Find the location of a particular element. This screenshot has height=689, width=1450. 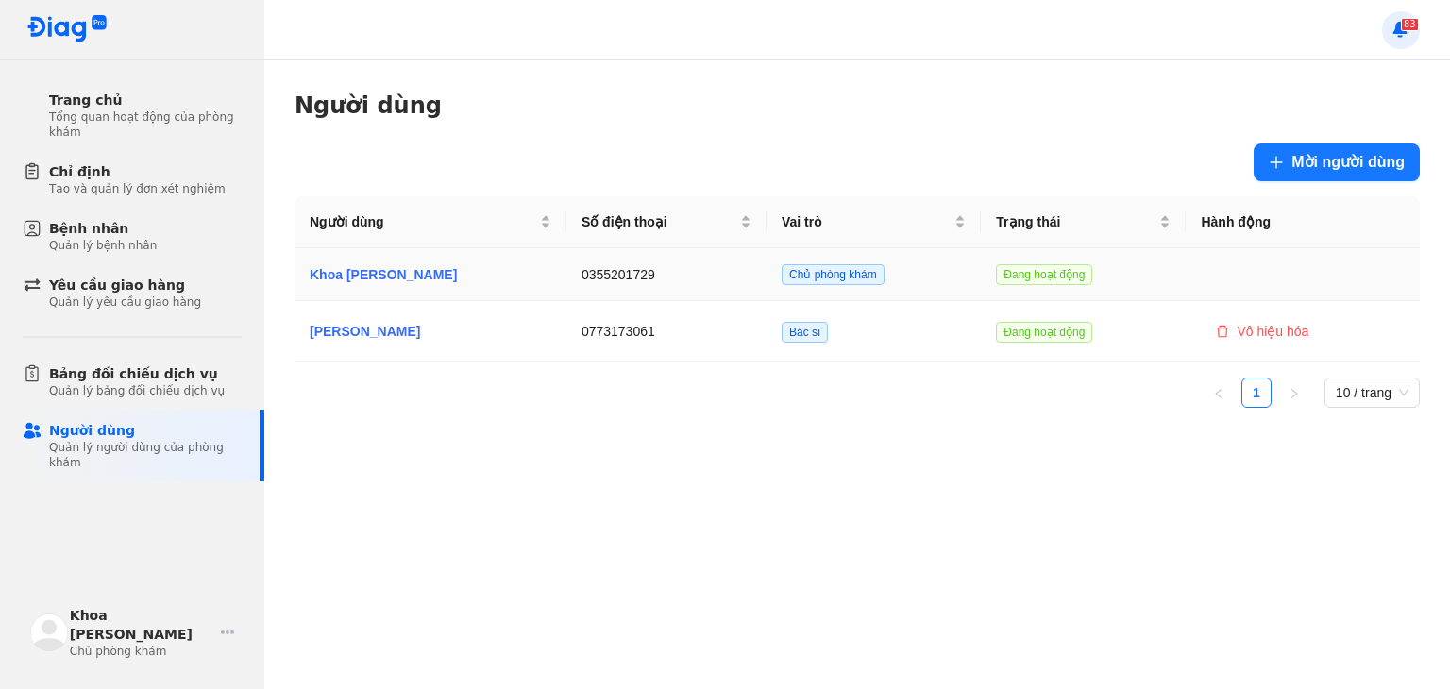

div: Quản lý bệnh nhân is located at coordinates (103, 245).